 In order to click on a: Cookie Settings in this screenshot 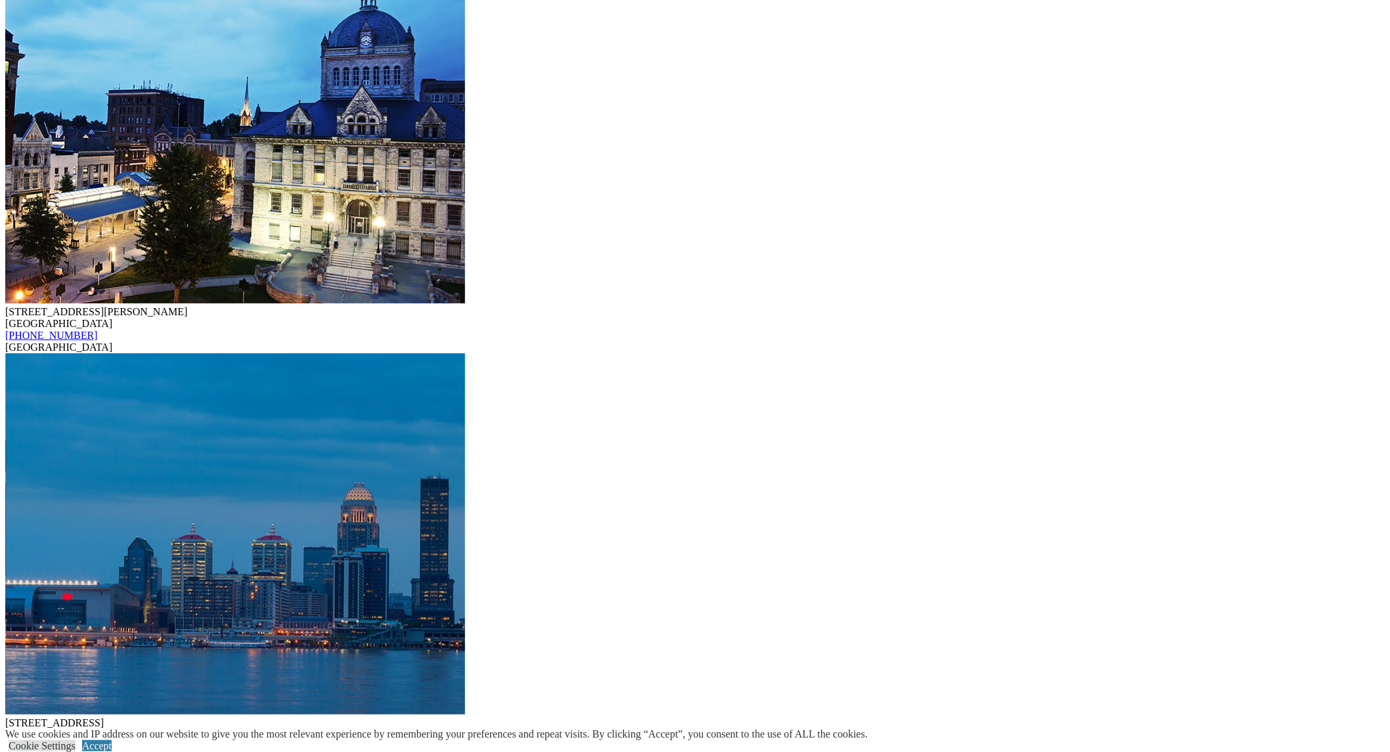, I will do `click(42, 746)`.